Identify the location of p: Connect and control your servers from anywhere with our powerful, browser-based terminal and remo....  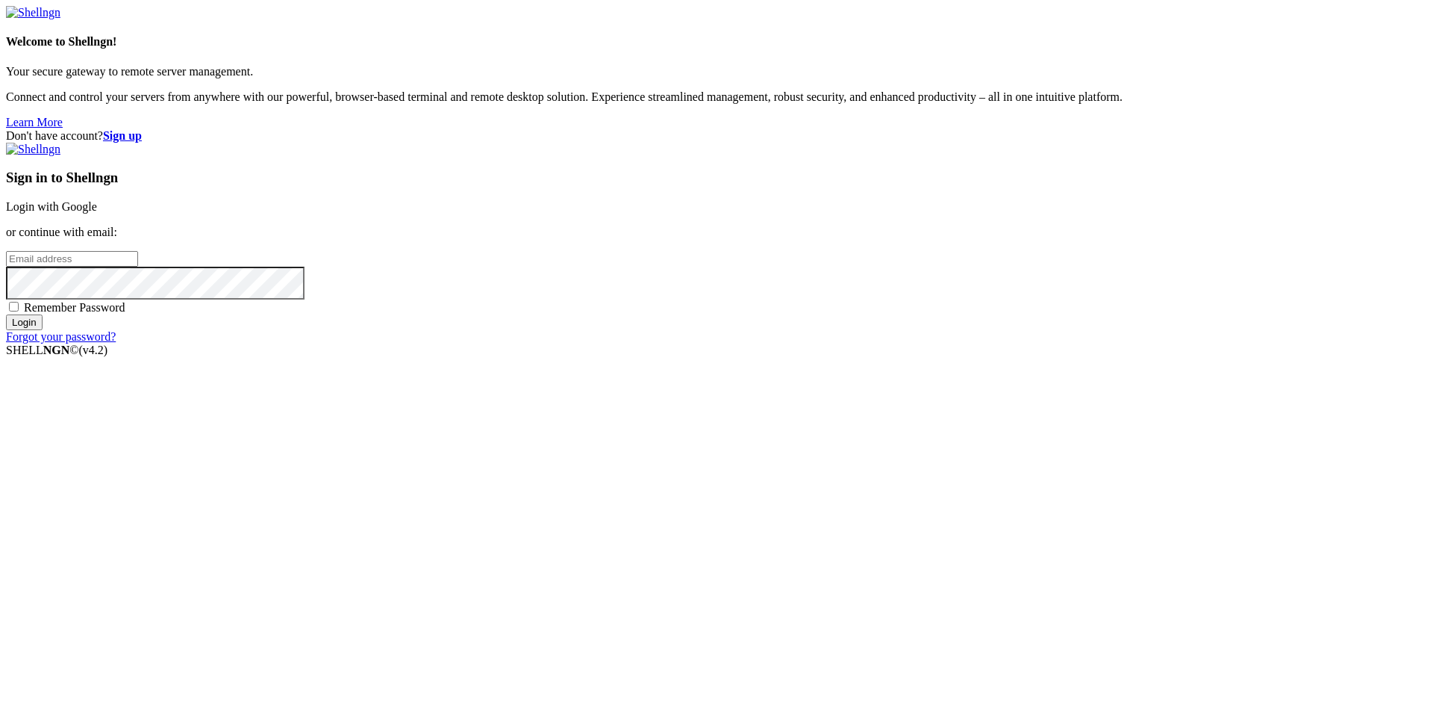
(717, 97).